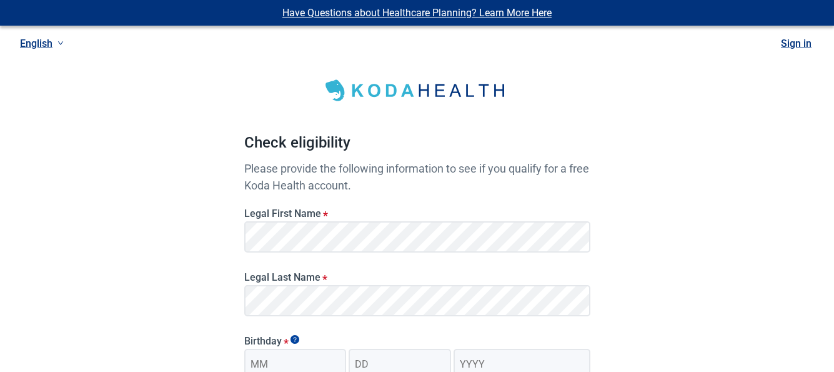 This screenshot has height=372, width=834. What do you see at coordinates (417, 12) in the screenshot?
I see `a: Have Questions about Healthcare Planning? Learn More Here` at bounding box center [417, 12].